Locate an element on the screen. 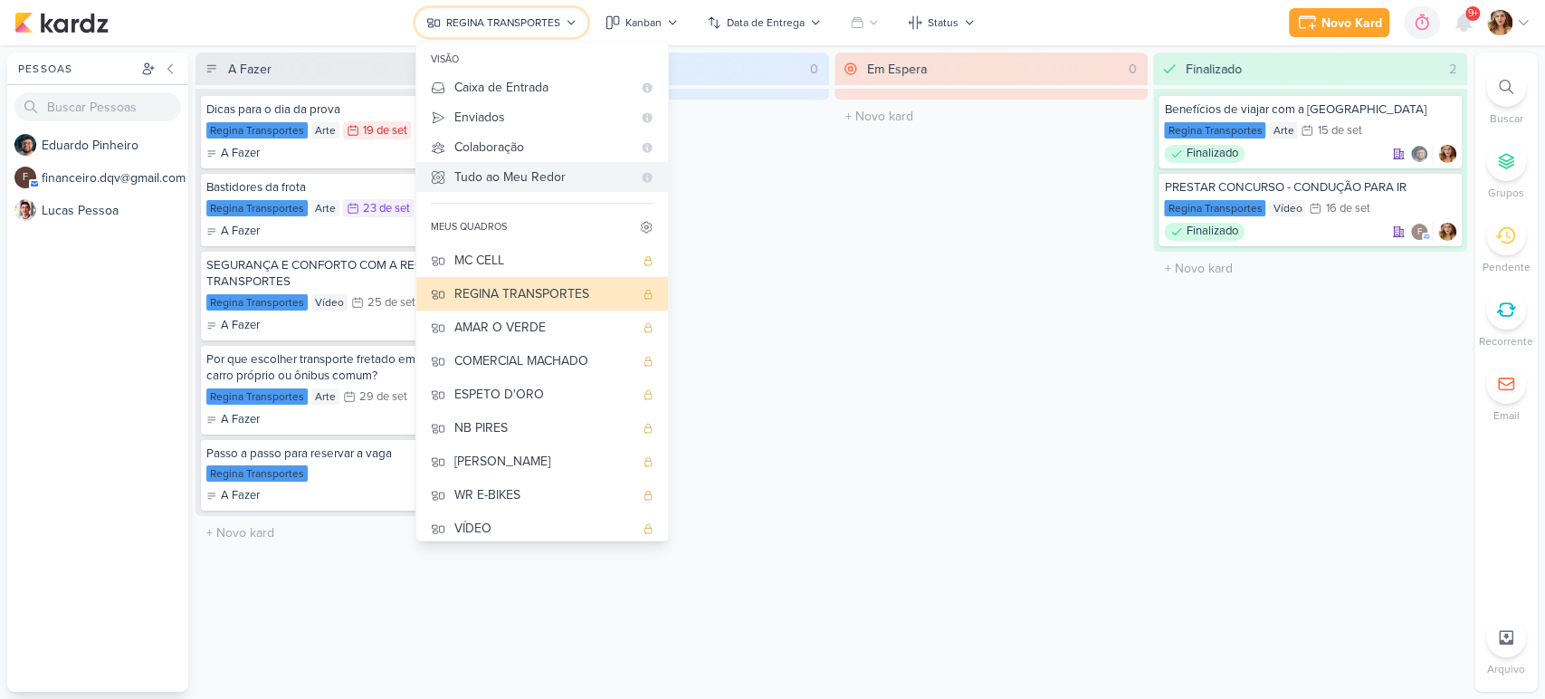  div: f i n a n c e i r o . d q v @ g m a i l . c o m is located at coordinates (115, 177).